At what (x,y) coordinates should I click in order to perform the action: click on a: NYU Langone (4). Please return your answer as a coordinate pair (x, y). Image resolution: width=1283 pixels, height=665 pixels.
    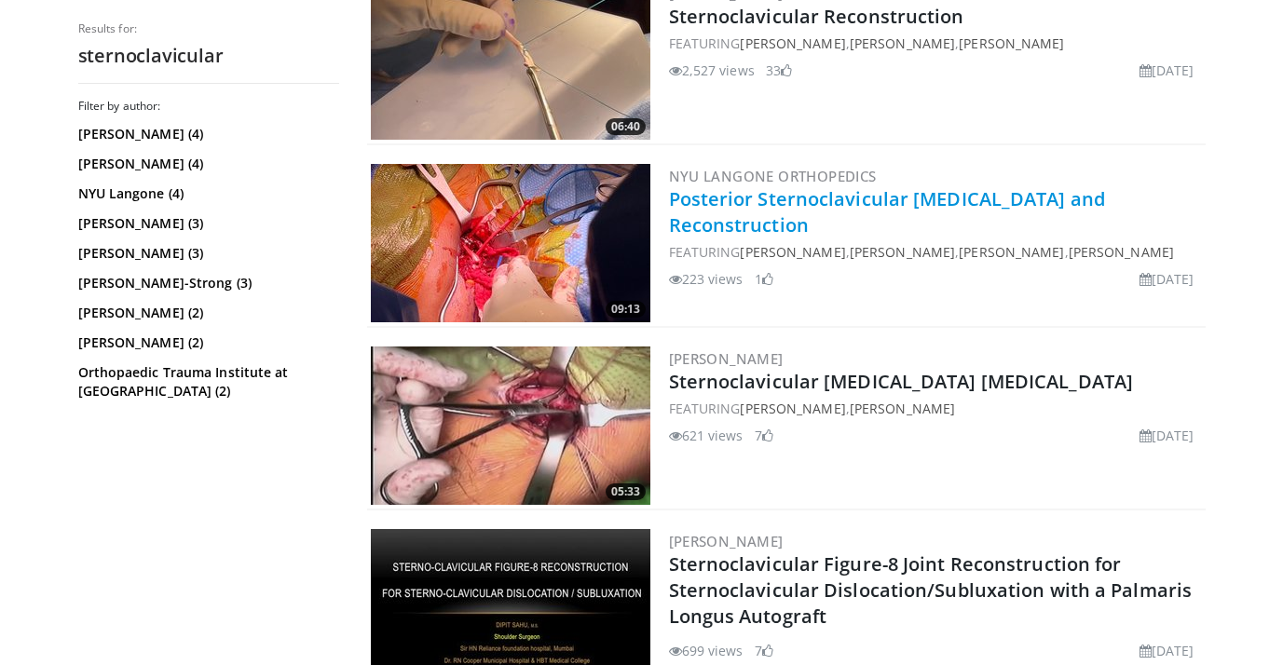
    Looking at the image, I should click on (206, 194).